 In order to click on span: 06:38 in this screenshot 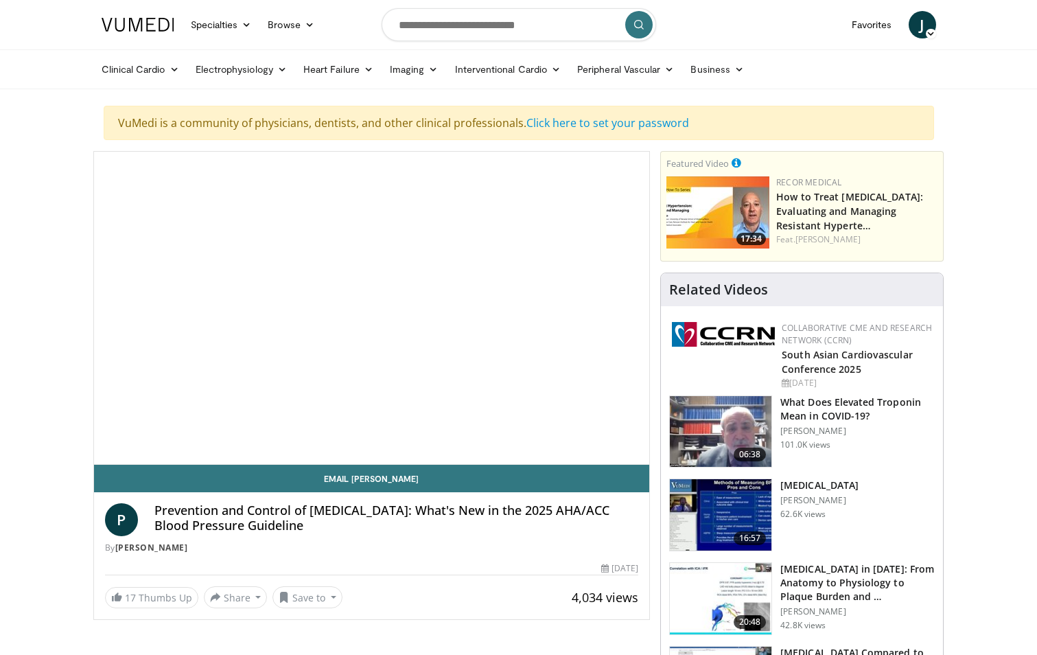, I will do `click(750, 454)`.